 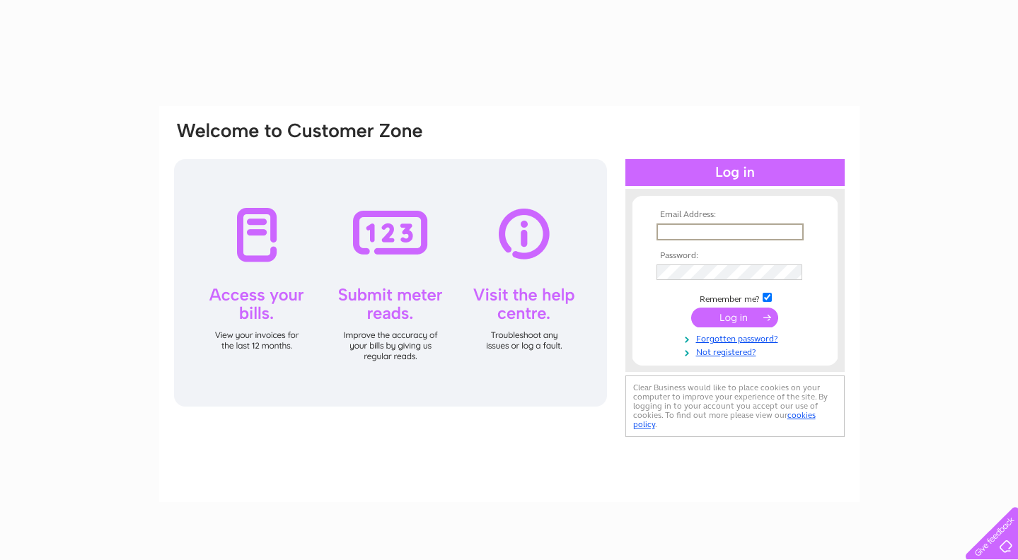 I want to click on th: Email Address:, so click(x=735, y=215).